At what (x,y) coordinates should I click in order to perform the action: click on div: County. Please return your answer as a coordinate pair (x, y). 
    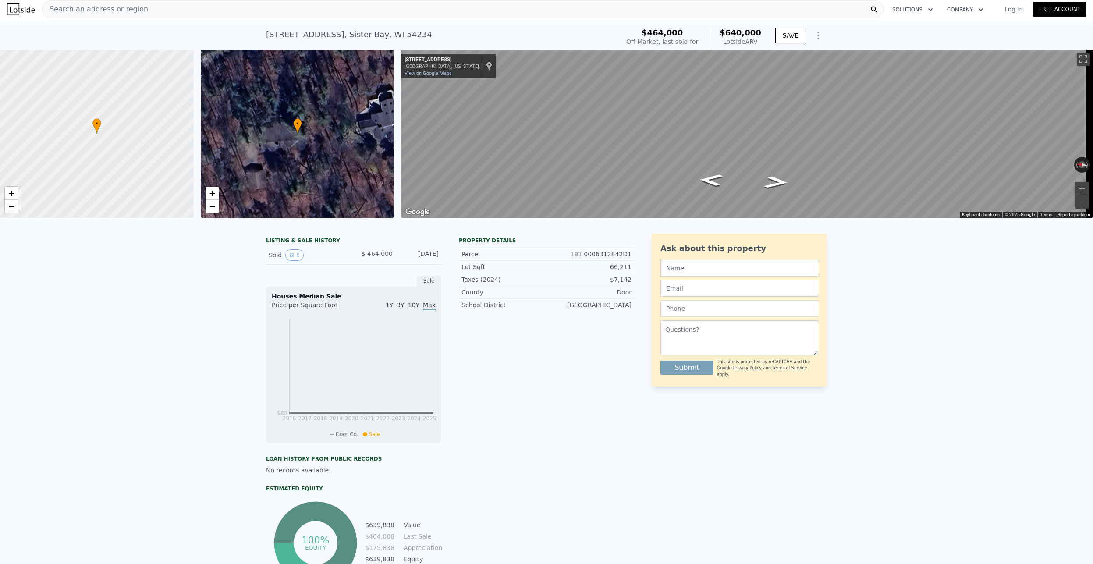
    Looking at the image, I should click on (504, 292).